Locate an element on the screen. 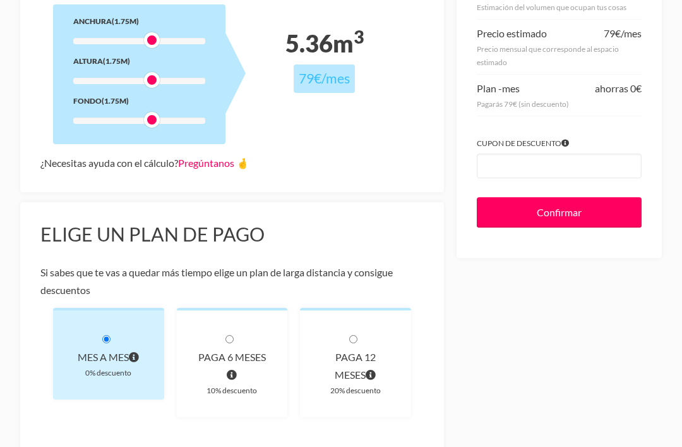 The width and height of the screenshot is (682, 447). div: paga 6 meses is located at coordinates (232, 366).